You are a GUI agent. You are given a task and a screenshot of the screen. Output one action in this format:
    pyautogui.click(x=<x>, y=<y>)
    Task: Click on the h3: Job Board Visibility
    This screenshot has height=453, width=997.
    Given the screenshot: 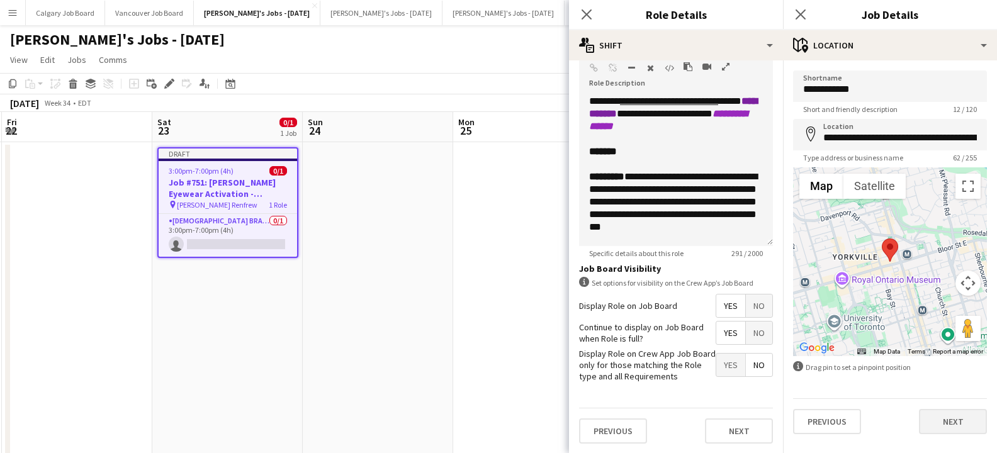 What is the action you would take?
    pyautogui.click(x=676, y=269)
    